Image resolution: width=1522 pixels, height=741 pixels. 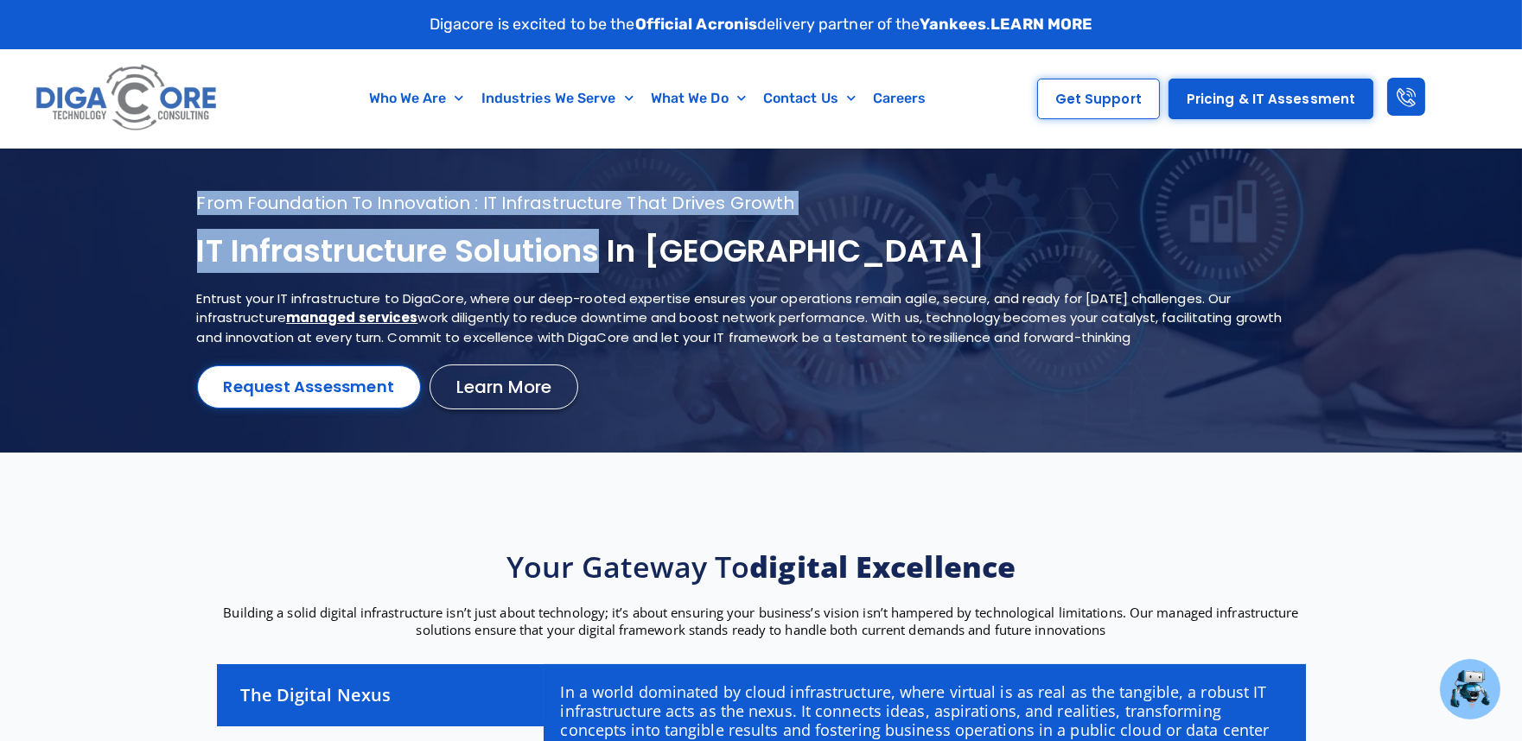 What do you see at coordinates (1007, 107) in the screenshot?
I see `img: tab_backlinks_grey.svg` at bounding box center [1007, 107].